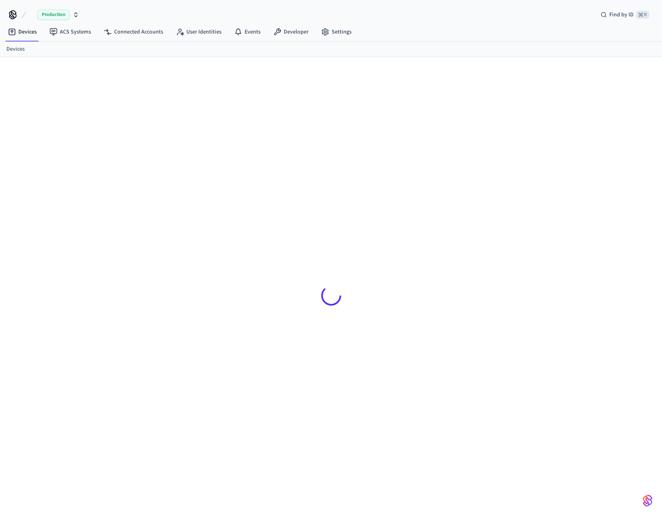 The image size is (662, 515). I want to click on div: Find by ID⌘ K, so click(625, 15).